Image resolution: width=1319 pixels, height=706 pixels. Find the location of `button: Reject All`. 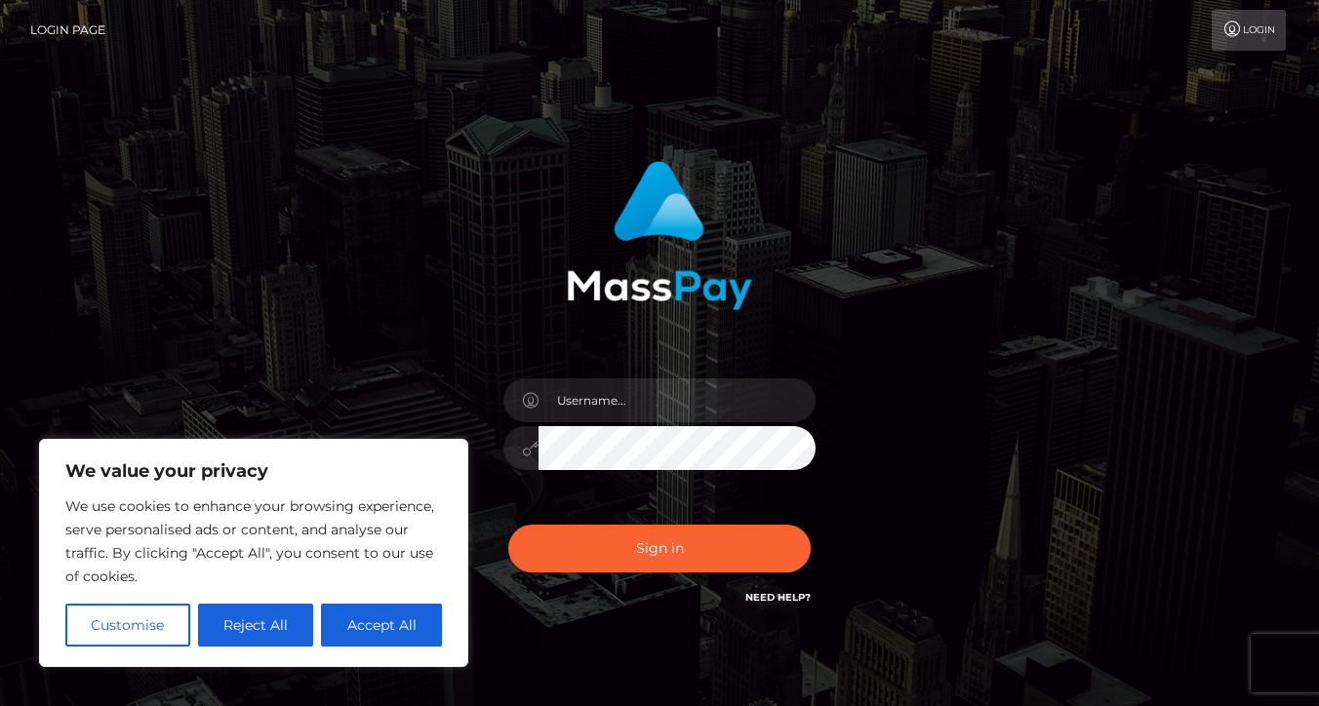

button: Reject All is located at coordinates (256, 625).